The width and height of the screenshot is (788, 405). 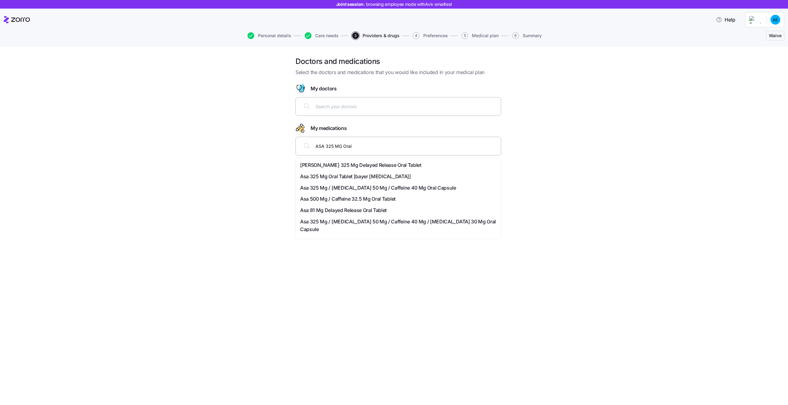 What do you see at coordinates (755, 20) in the screenshot?
I see `img: Employer logo` at bounding box center [755, 20].